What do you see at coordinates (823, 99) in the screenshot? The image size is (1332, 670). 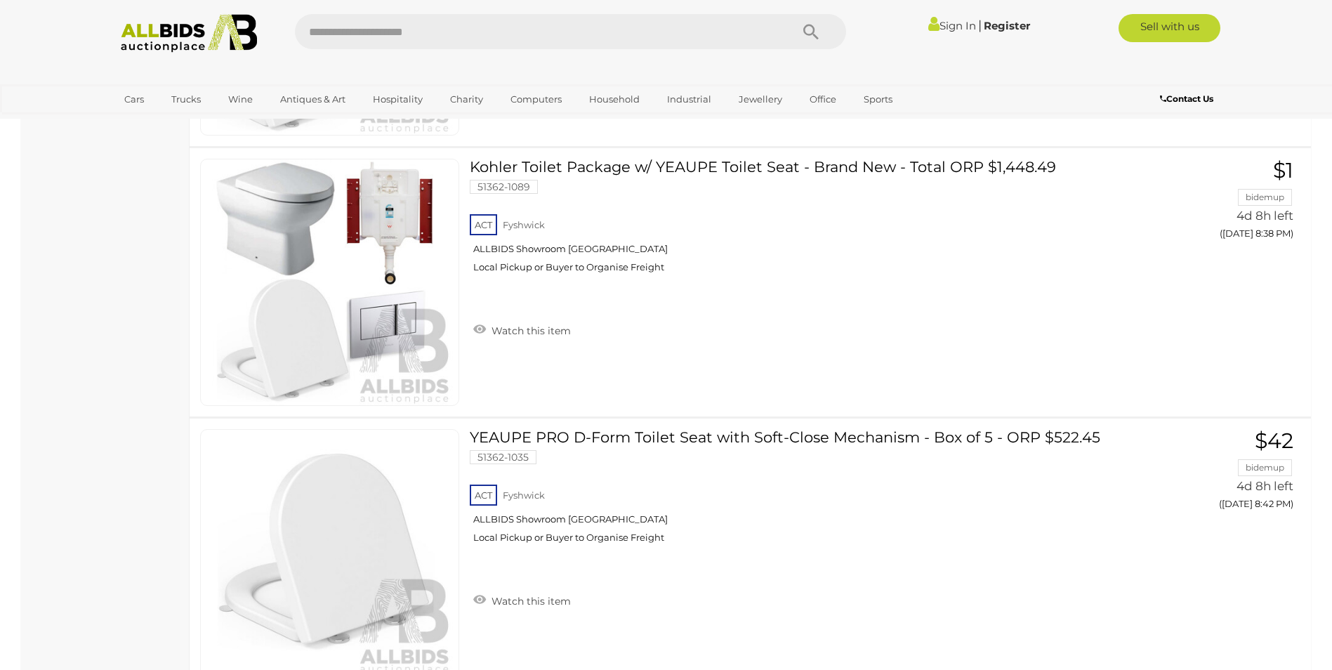 I see `a: Office` at bounding box center [823, 99].